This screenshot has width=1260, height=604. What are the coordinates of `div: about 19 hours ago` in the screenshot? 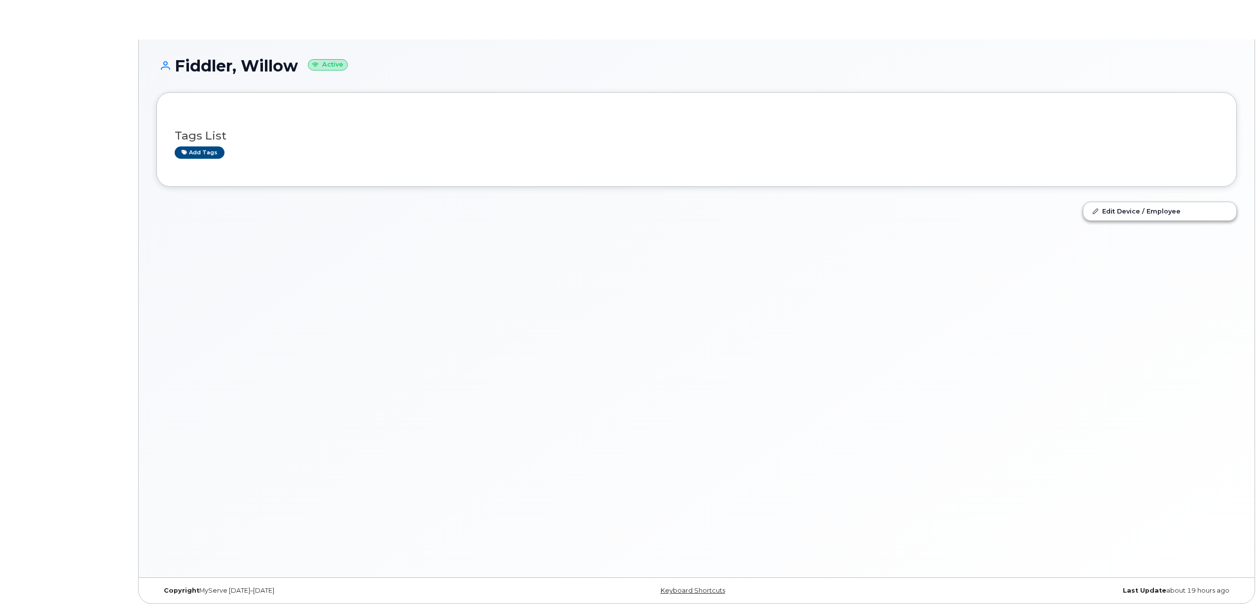 It's located at (1056, 591).